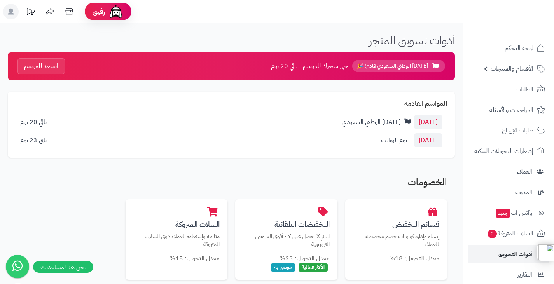  Describe the element at coordinates (177, 240) in the screenshot. I see `p: متابعة وإستعادة العملاء ذوي السلات المتروكة` at that location.